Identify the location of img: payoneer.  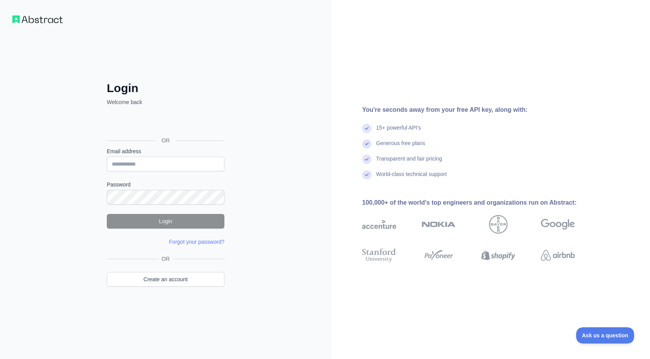
(439, 255).